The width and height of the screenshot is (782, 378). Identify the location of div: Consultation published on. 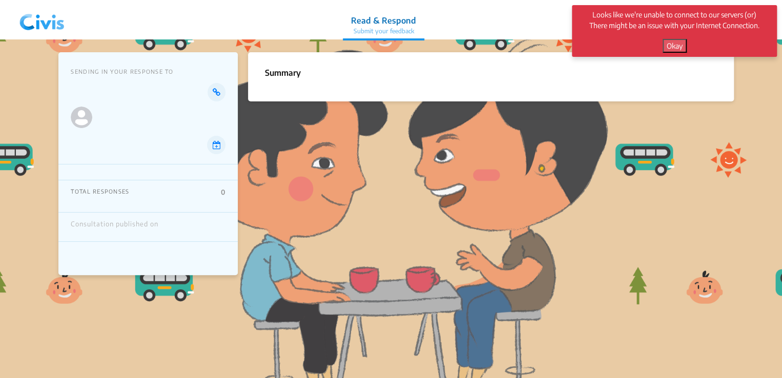
(114, 227).